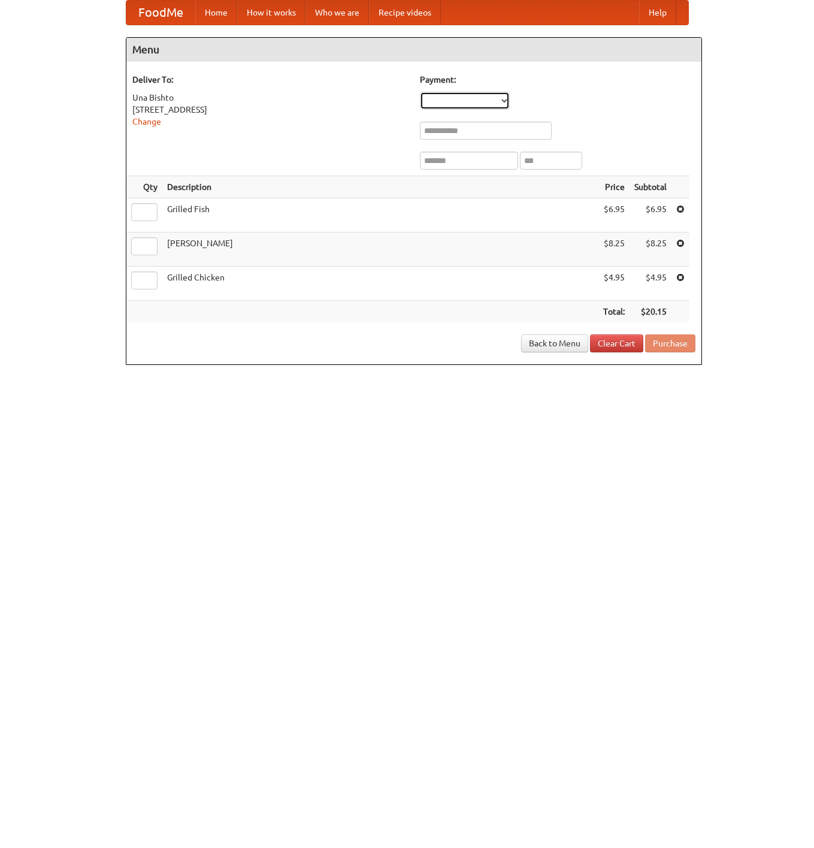 This screenshot has width=814, height=848. I want to click on a: Who we are, so click(337, 13).